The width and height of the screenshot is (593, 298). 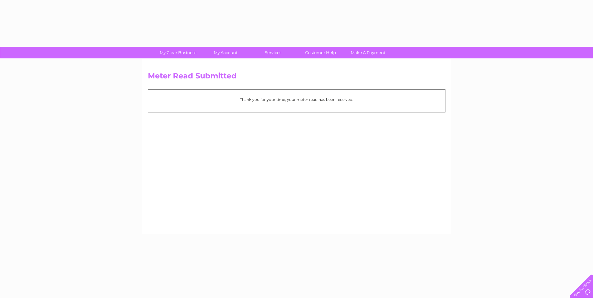 What do you see at coordinates (273, 52) in the screenshot?
I see `a: Services` at bounding box center [273, 52].